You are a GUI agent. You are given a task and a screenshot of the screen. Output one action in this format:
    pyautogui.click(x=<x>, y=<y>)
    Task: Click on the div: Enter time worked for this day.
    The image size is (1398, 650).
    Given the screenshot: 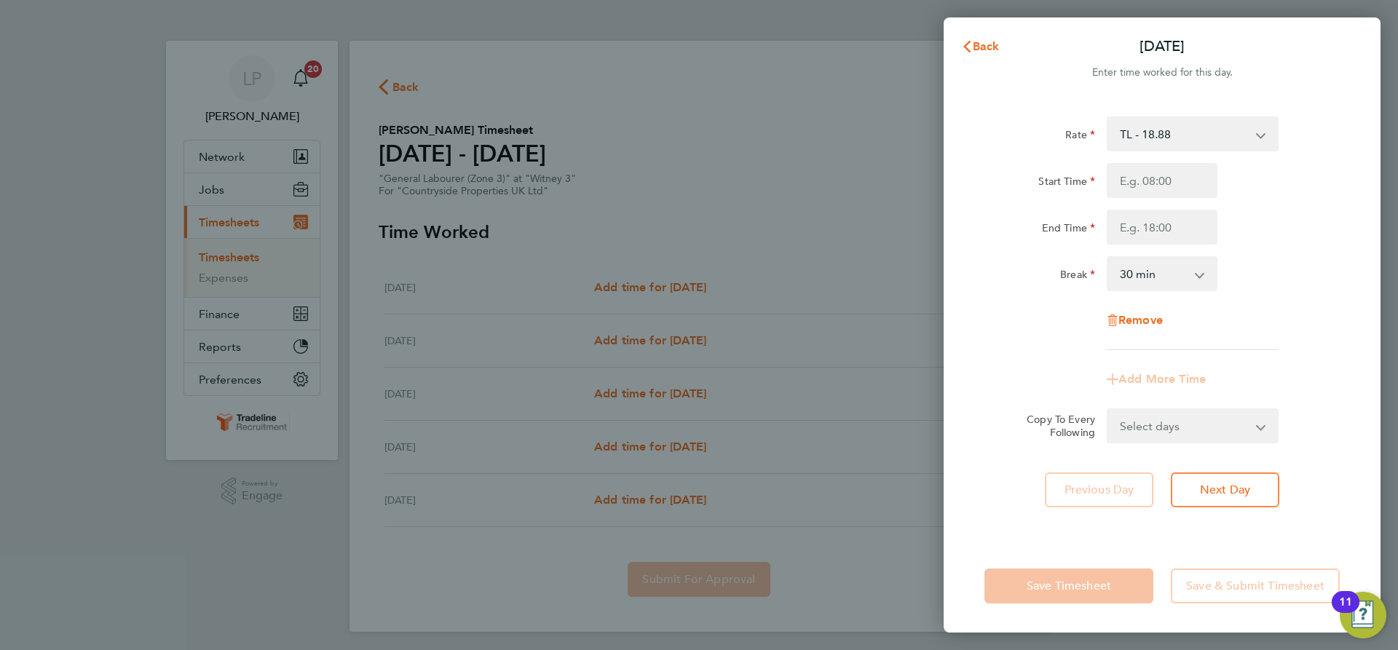 What is the action you would take?
    pyautogui.click(x=1162, y=73)
    